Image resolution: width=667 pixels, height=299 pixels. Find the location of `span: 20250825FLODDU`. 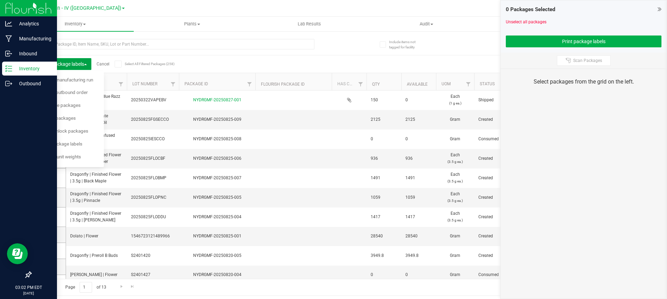

span: 20250825FLODDU is located at coordinates (153, 216).